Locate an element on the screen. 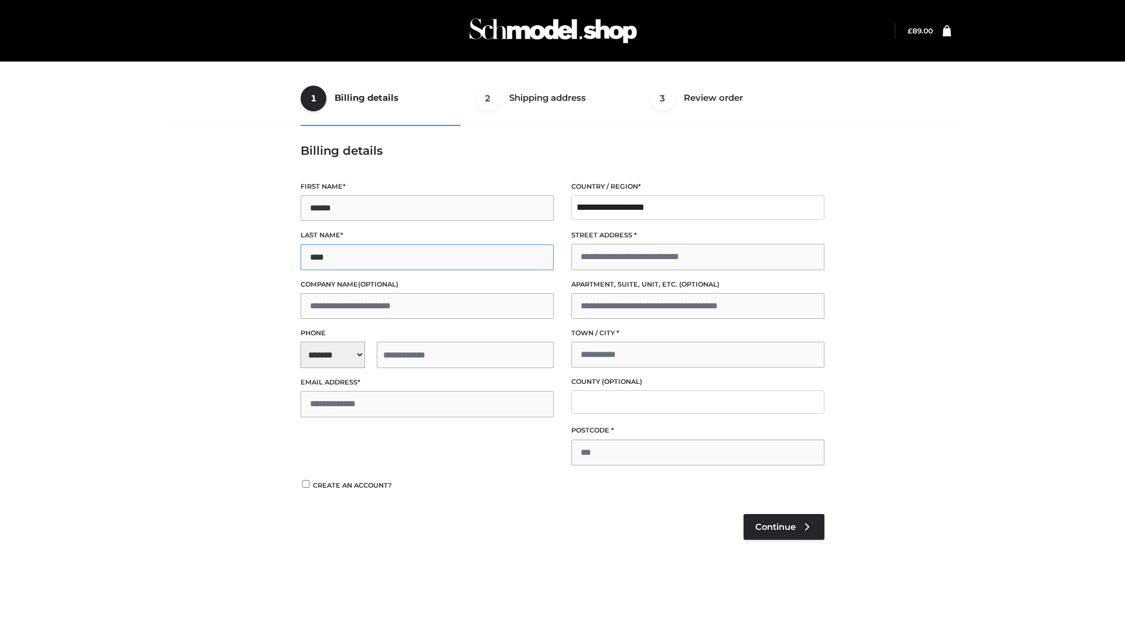 The image size is (1125, 633). img: Schmodel Admin 964 is located at coordinates (553, 30).